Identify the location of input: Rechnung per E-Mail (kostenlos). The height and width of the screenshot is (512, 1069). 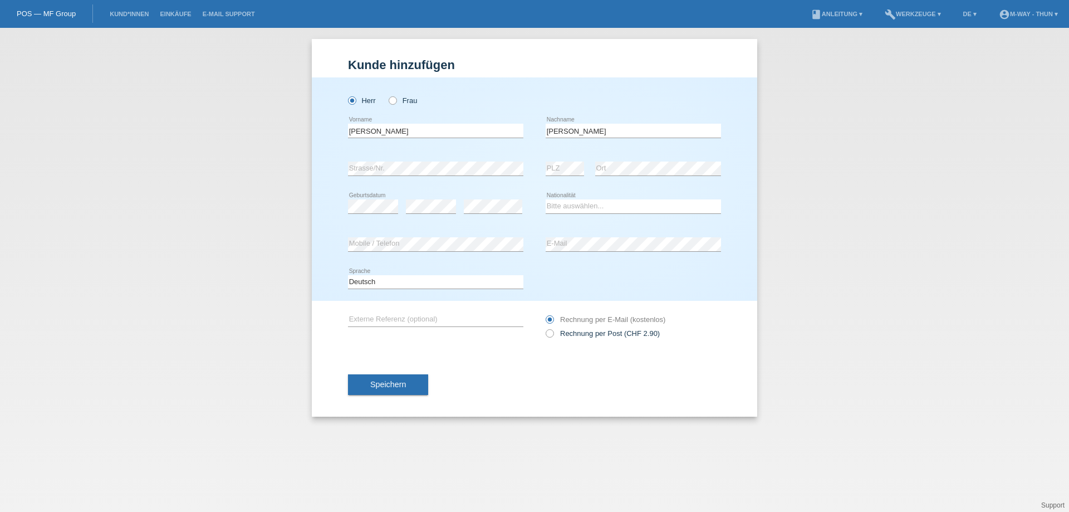
(549, 322).